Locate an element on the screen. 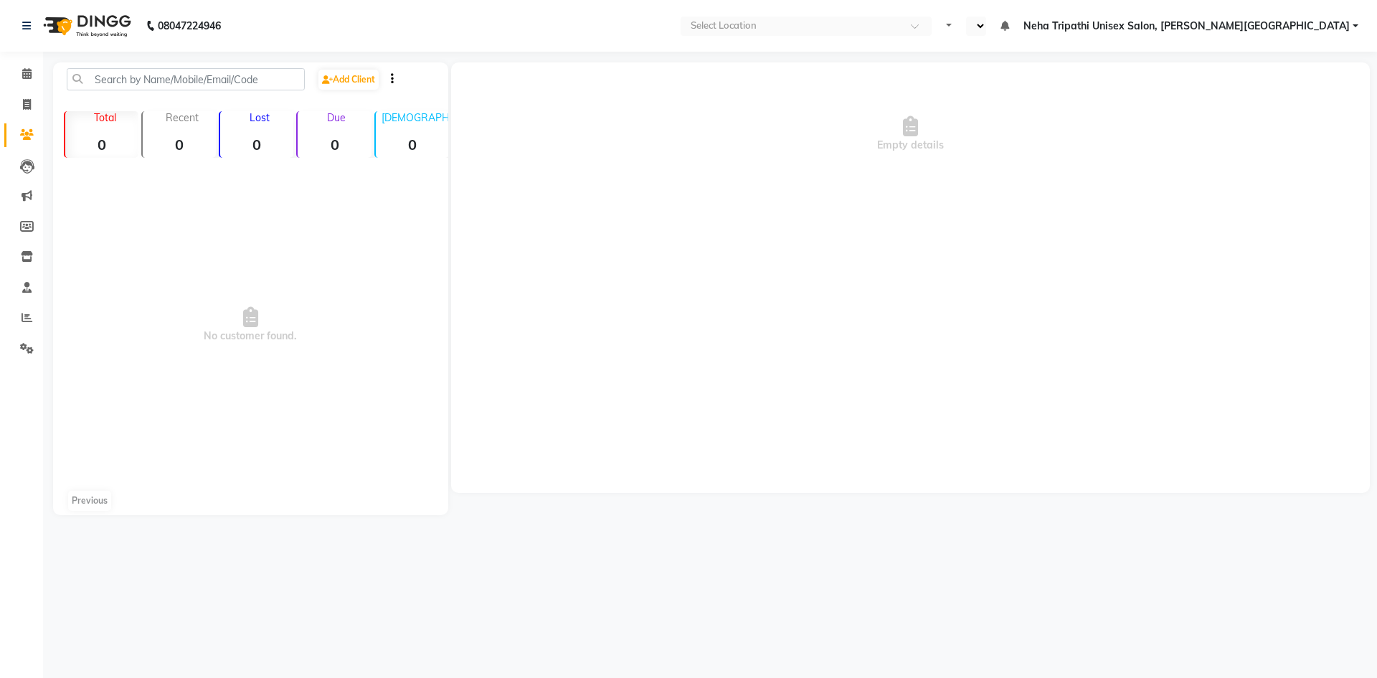 The image size is (1377, 678). b: 08047224946 is located at coordinates (189, 26).